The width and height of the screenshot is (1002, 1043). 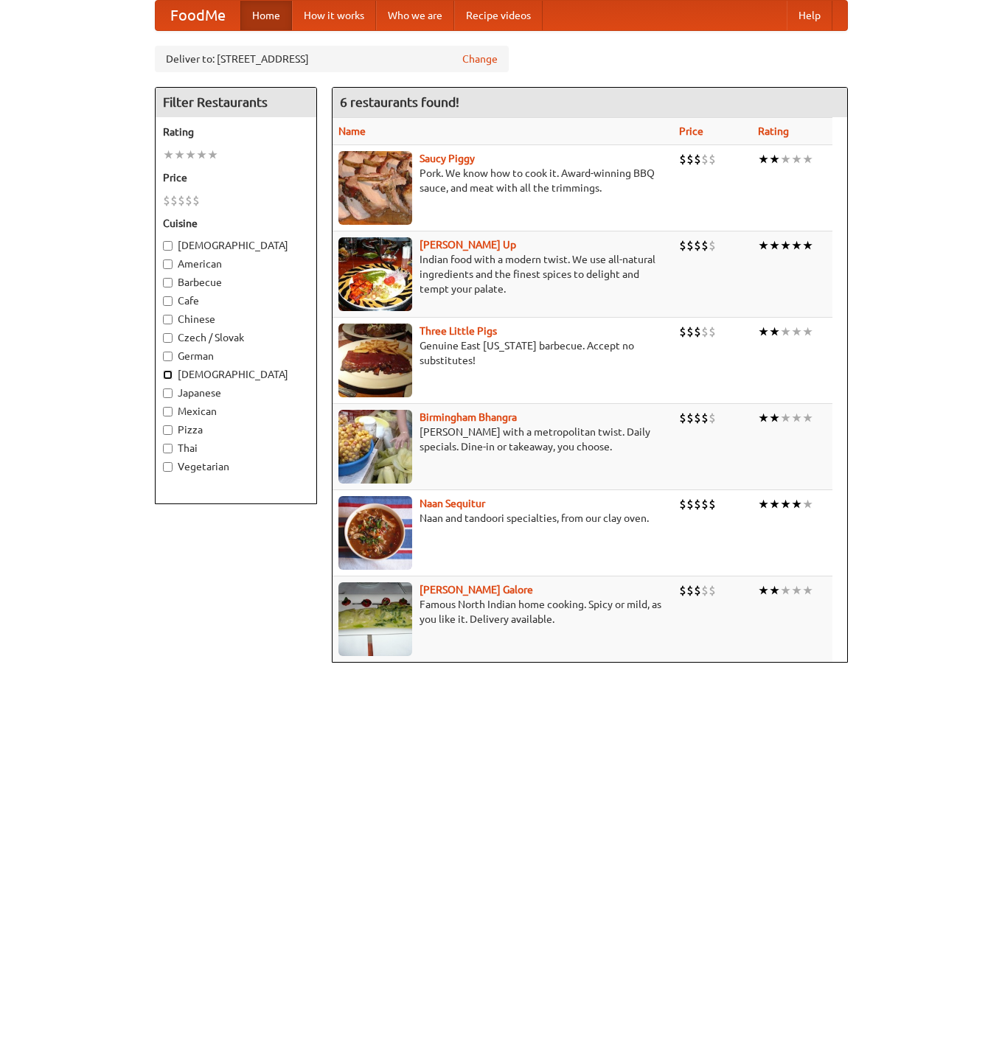 I want to click on input: Czech / Slovak, so click(x=167, y=338).